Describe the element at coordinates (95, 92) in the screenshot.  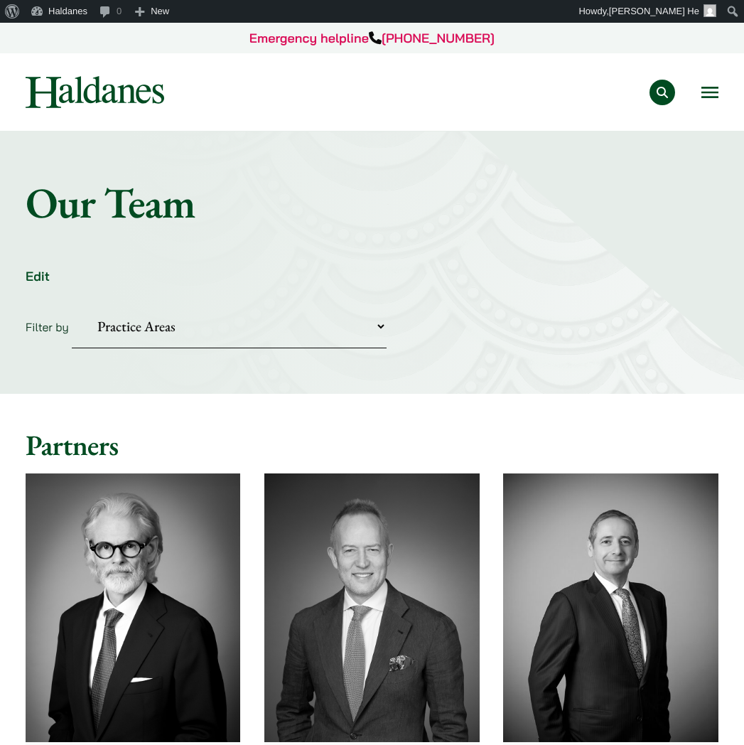
I see `img: Logo of Haldanes` at that location.